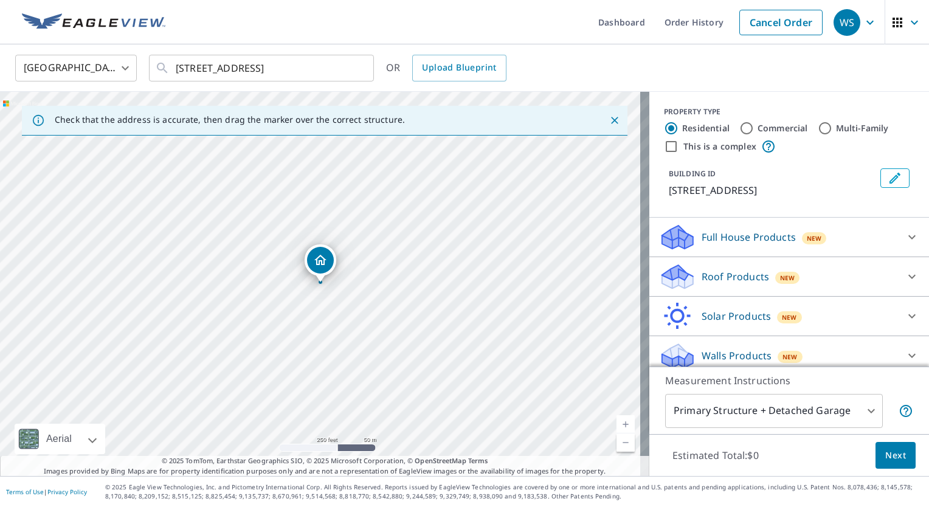  I want to click on div: PROPERTY TYPE, so click(789, 112).